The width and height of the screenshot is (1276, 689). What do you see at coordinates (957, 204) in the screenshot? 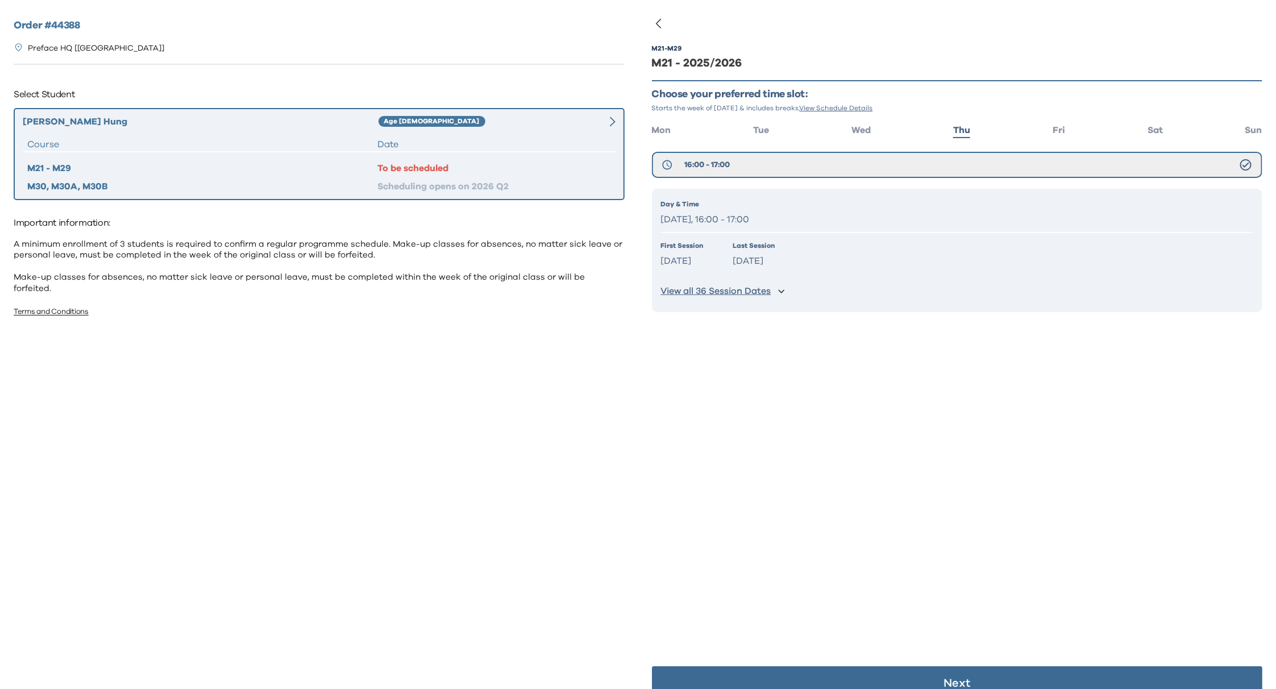
I see `p: Day & Time` at bounding box center [957, 204].